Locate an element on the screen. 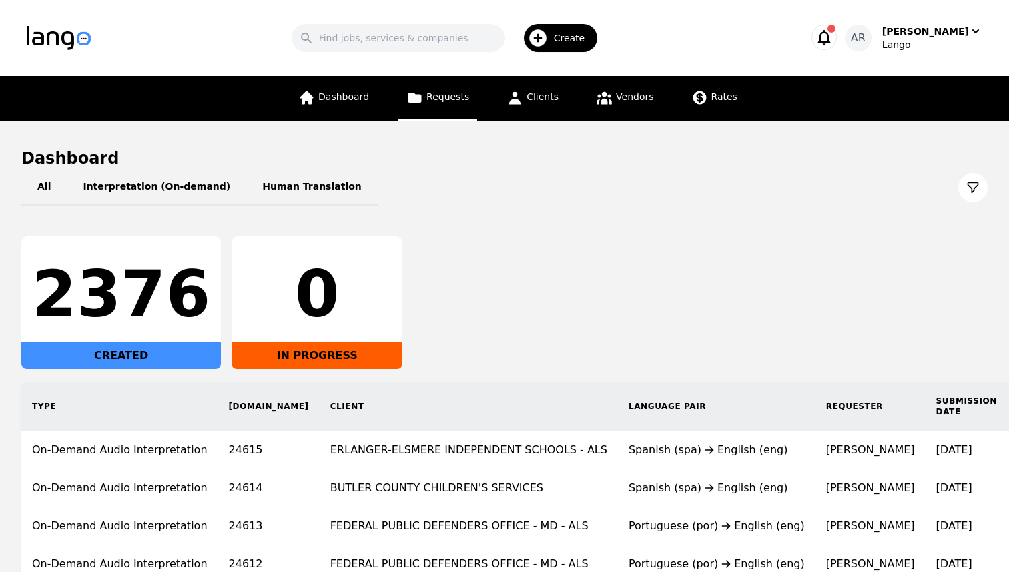 This screenshot has width=1009, height=572. a: Dashboard is located at coordinates (334, 98).